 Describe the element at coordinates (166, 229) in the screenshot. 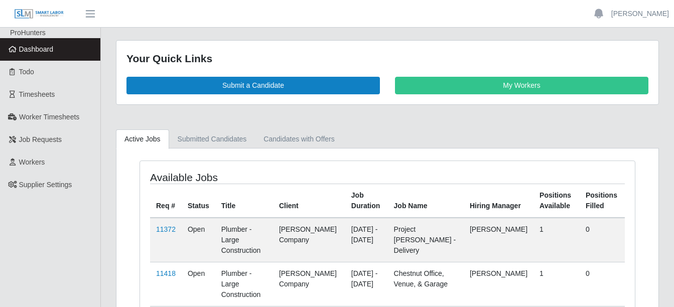

I see `a: 11372` at that location.